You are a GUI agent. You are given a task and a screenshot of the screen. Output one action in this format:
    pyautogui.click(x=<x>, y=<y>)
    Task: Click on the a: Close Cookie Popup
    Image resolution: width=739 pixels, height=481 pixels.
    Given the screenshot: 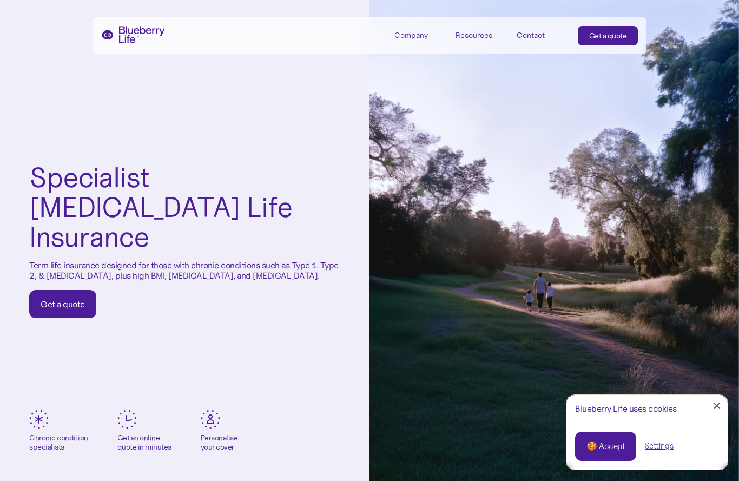 What is the action you would take?
    pyautogui.click(x=717, y=406)
    